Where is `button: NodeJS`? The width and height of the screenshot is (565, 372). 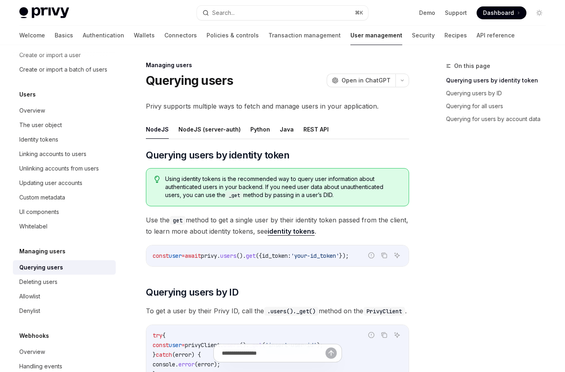 button: NodeJS is located at coordinates (157, 129).